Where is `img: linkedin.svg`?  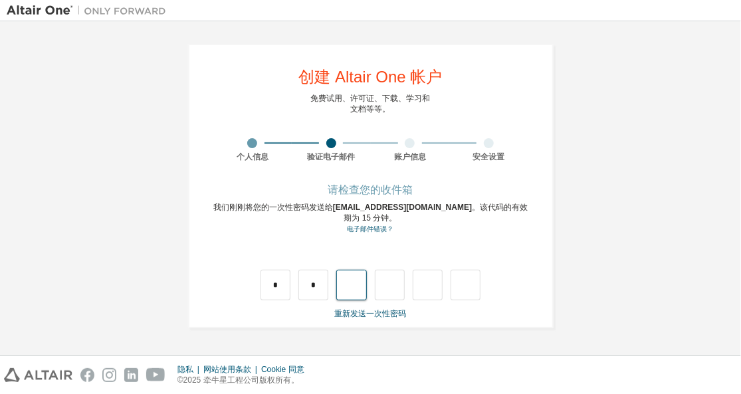 img: linkedin.svg is located at coordinates (131, 375).